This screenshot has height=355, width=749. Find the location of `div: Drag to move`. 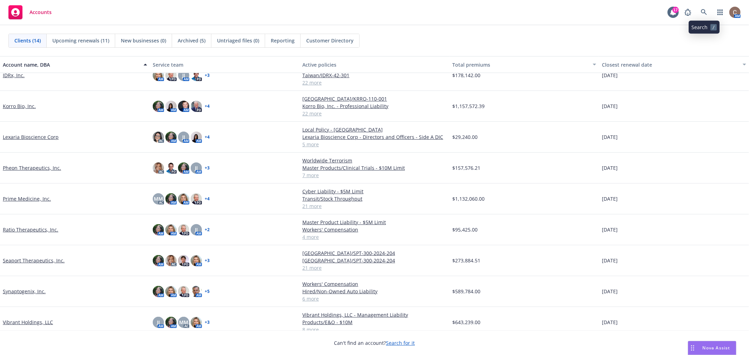

div: Drag to move is located at coordinates (692, 348).